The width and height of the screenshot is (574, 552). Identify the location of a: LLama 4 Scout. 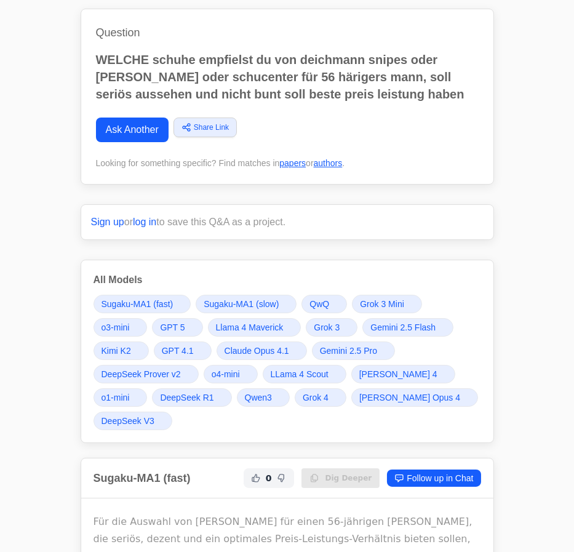
(305, 374).